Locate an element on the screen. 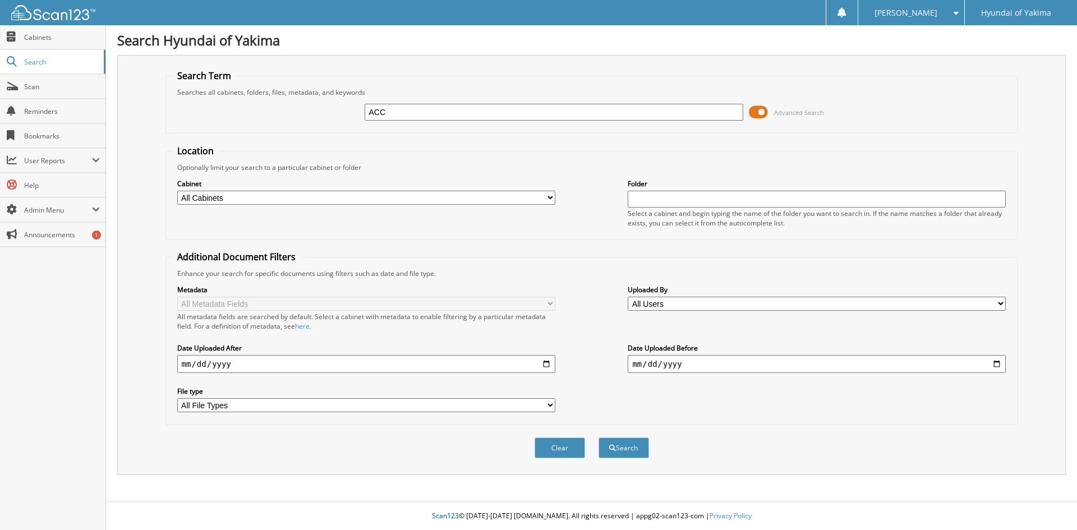  span: Bookmarks is located at coordinates (62, 136).